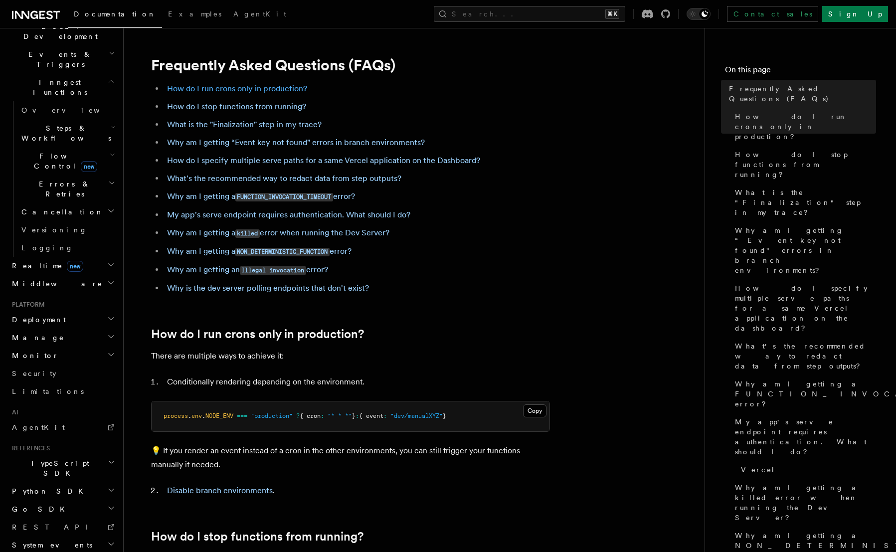 Image resolution: width=896 pixels, height=552 pixels. What do you see at coordinates (244, 124) in the screenshot?
I see `a: What is the "Finalization" step in my trace?` at bounding box center [244, 124].